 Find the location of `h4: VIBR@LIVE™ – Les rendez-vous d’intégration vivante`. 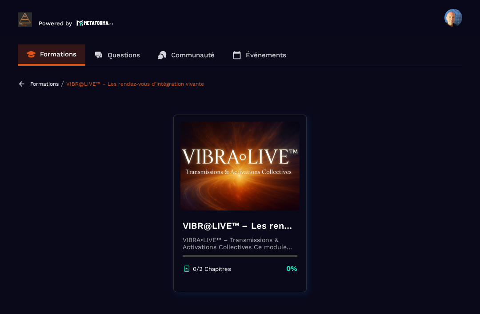

h4: VIBR@LIVE™ – Les rendez-vous d’intégration vivante is located at coordinates (240, 226).